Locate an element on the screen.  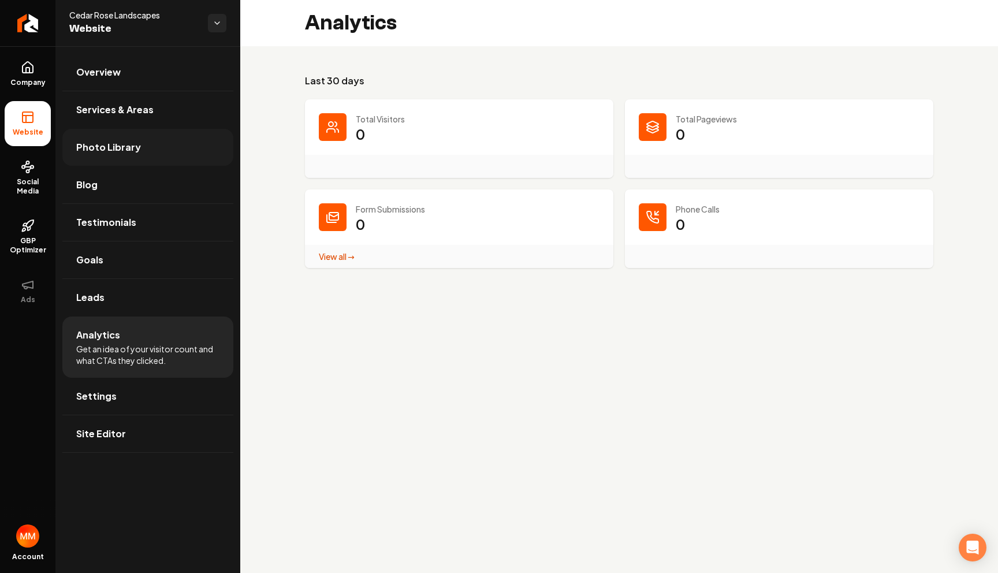
a: Photo Library is located at coordinates (148, 147).